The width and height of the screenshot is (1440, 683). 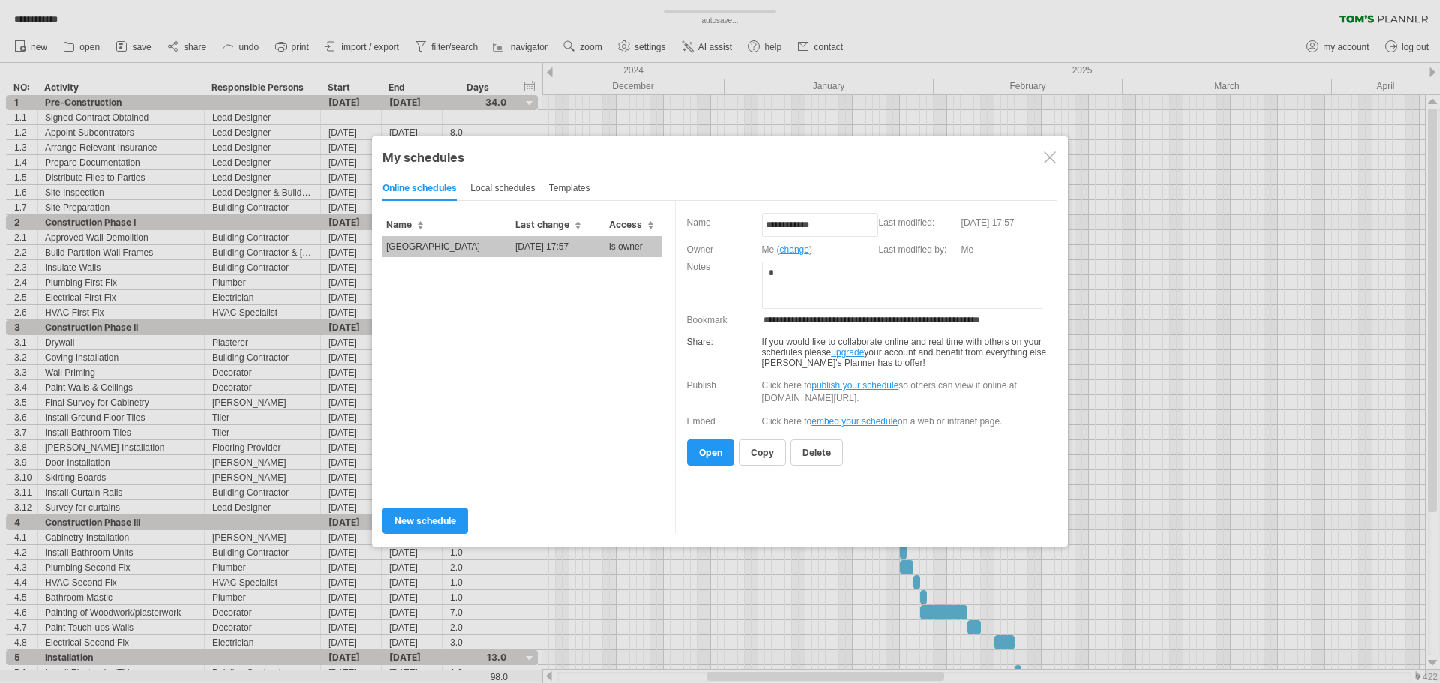 I want to click on div: If you would like to collaborate online and real time with others on your schedules please your a..., so click(x=867, y=349).